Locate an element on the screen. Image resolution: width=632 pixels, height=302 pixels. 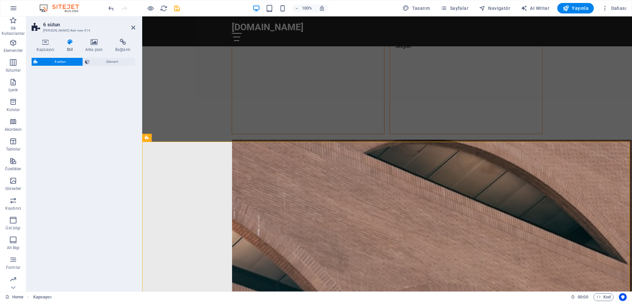
h4: Stil is located at coordinates (71, 46).